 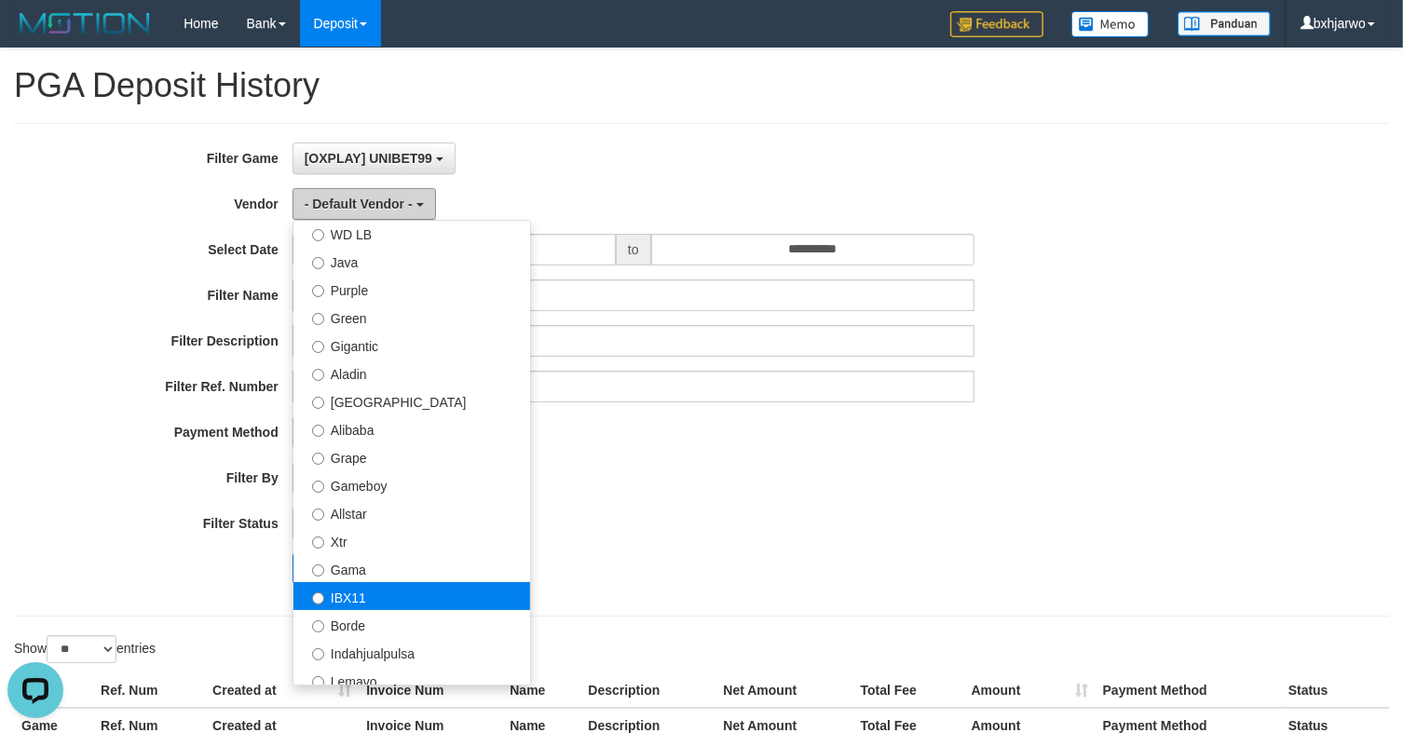 I want to click on th: Name, so click(x=541, y=691).